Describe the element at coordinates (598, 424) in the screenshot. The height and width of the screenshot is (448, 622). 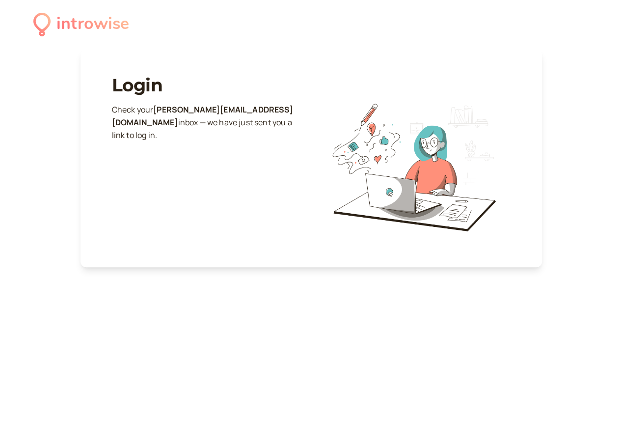
I see `div: Chat Widget` at that location.